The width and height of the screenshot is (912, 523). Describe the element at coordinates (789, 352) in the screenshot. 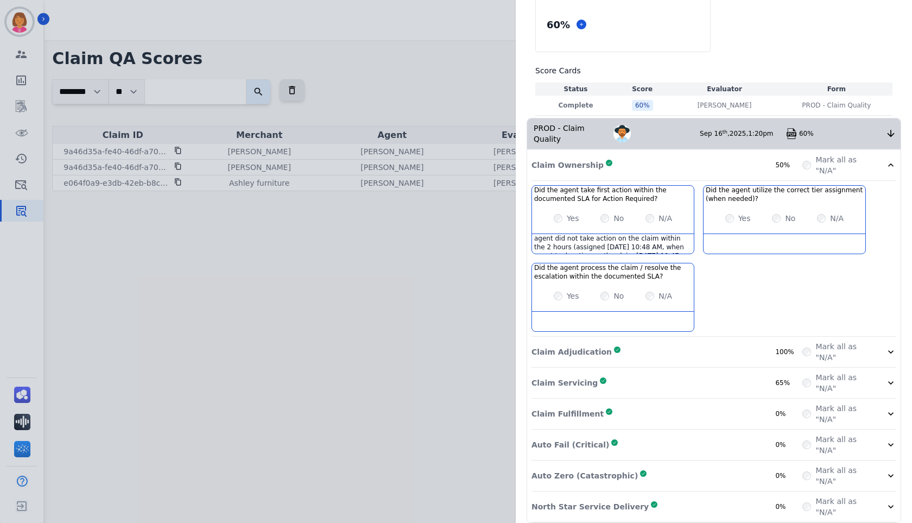

I see `div: 100%` at that location.